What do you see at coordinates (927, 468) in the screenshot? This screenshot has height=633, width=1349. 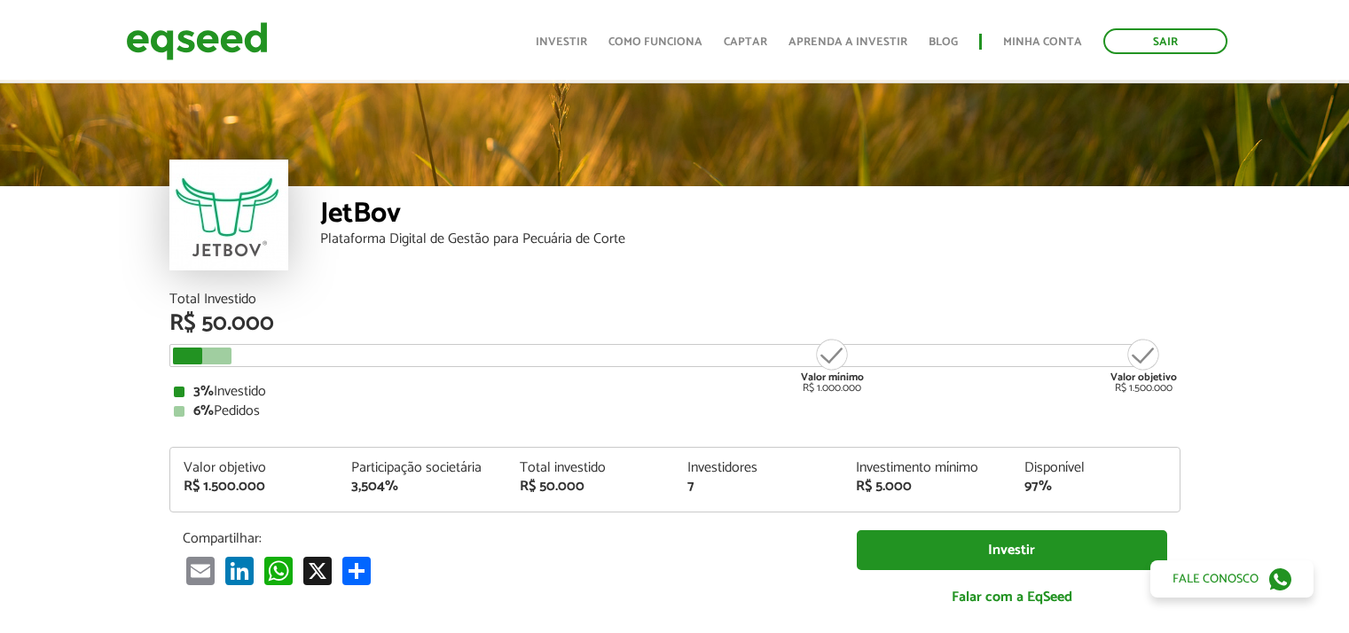 I see `div: Investimento mínimo` at bounding box center [927, 468].